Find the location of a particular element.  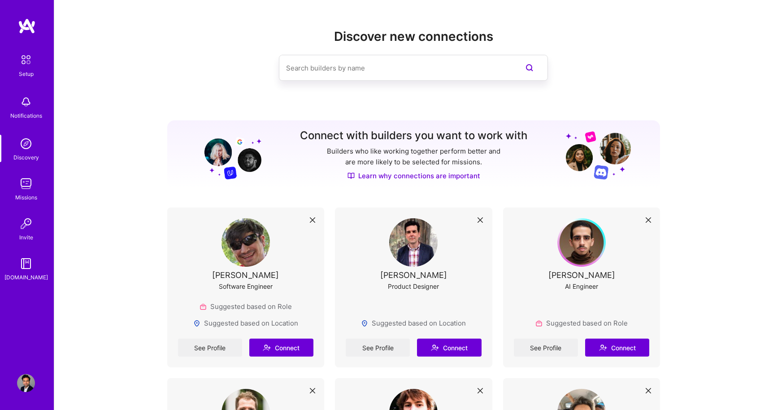

a: Learn why connections are important is located at coordinates (414, 175).